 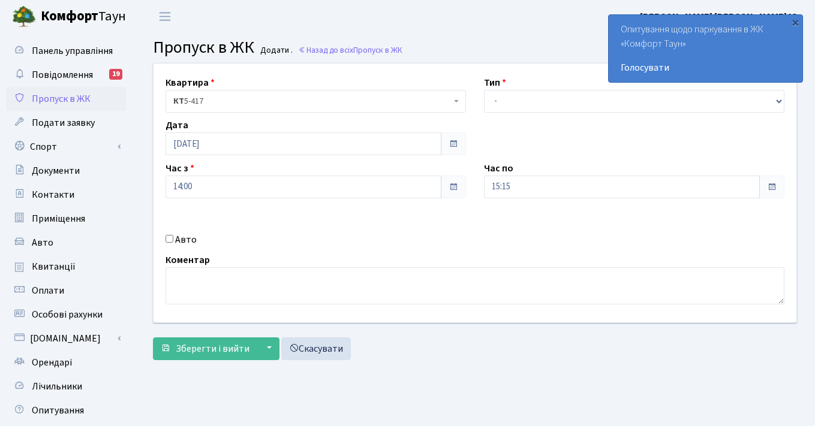 I want to click on span: Контакти, so click(x=53, y=195).